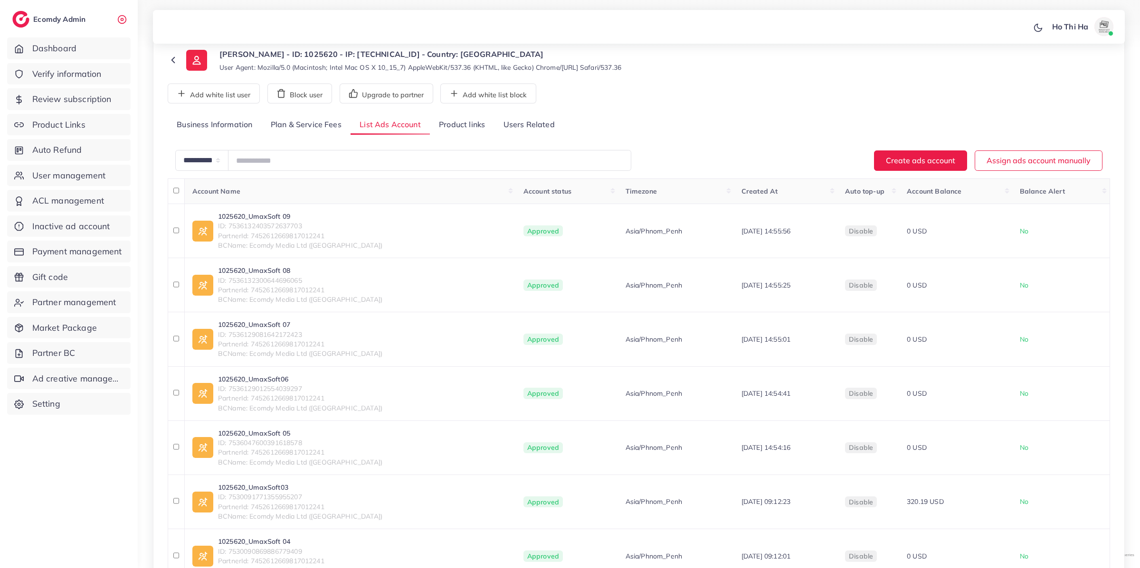 Image resolution: width=1140 pixels, height=568 pixels. I want to click on img: logo, so click(21, 19).